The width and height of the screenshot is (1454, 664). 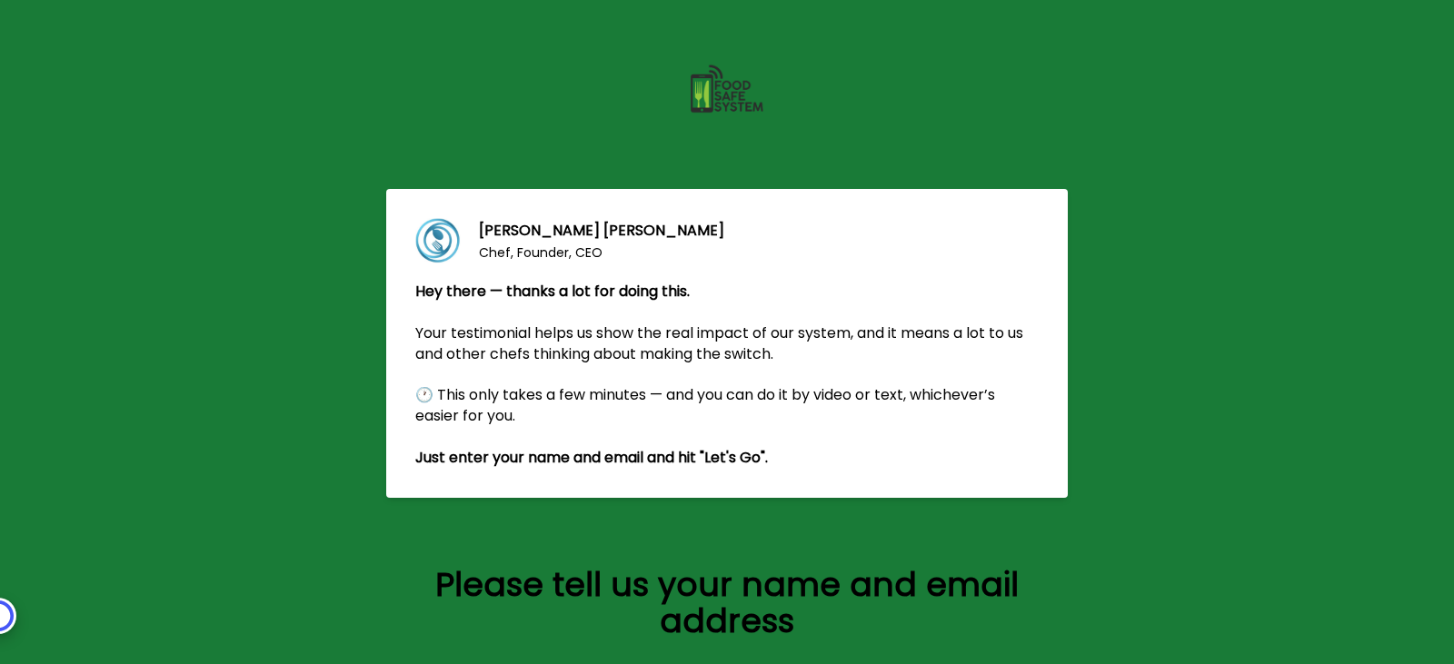 I want to click on span: 🕐 This only takes a few minutes — and you can do it by video or text, whichever’s easier for you., so click(x=707, y=405).